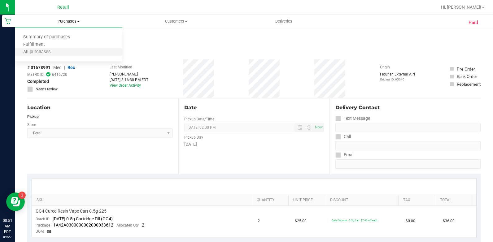 The width and height of the screenshot is (493, 242). What do you see at coordinates (345, 155) in the screenshot?
I see `label: Email` at bounding box center [345, 155].